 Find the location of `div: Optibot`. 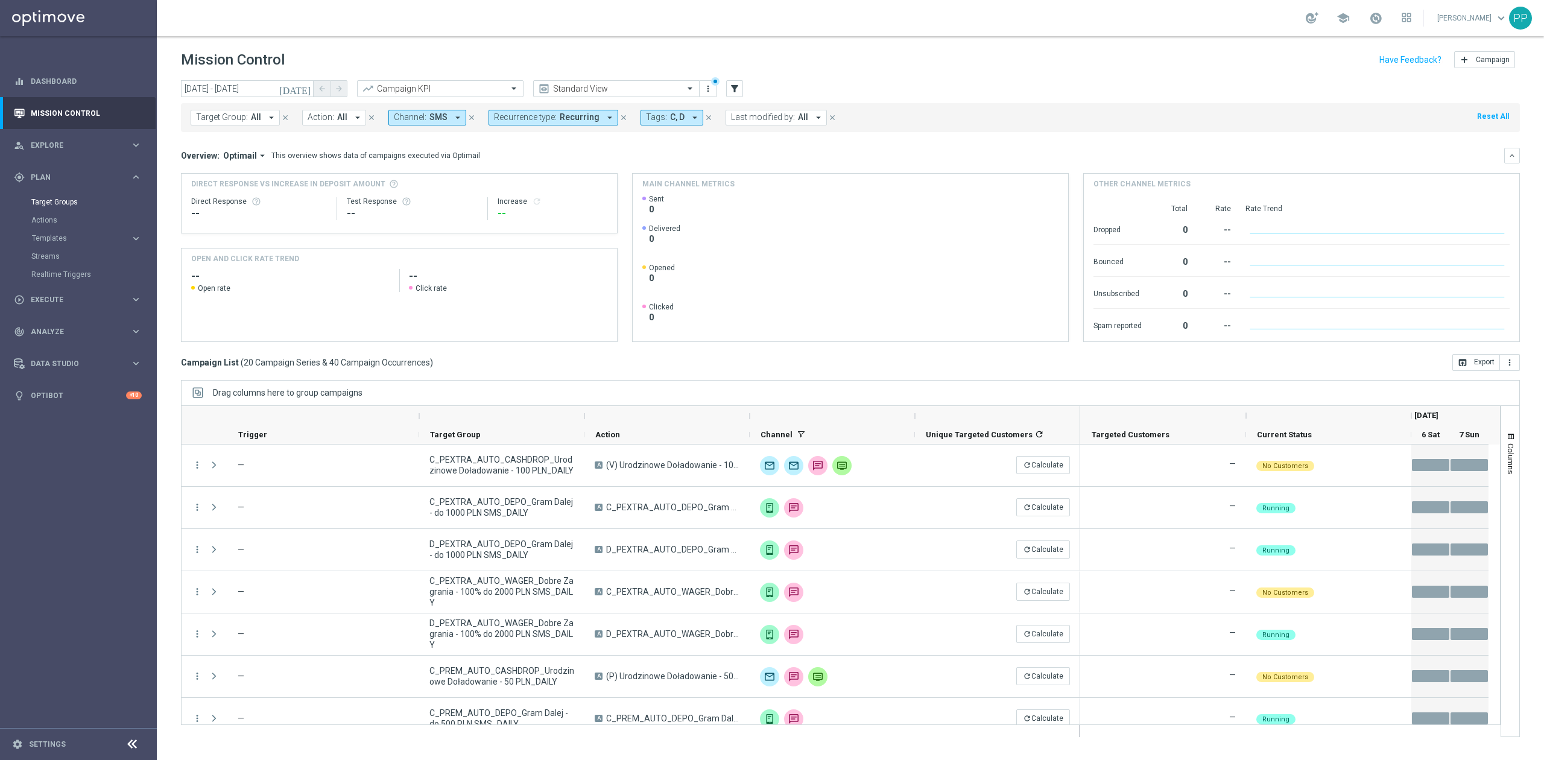

div: Optibot is located at coordinates (78, 395).